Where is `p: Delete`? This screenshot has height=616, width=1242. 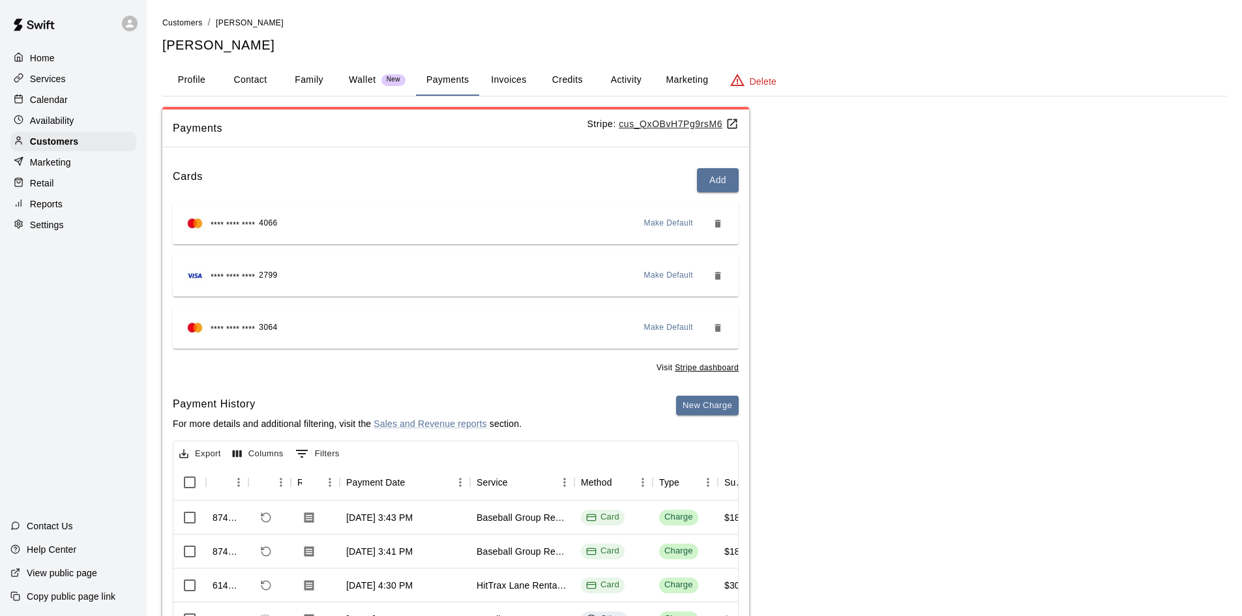
p: Delete is located at coordinates (763, 81).